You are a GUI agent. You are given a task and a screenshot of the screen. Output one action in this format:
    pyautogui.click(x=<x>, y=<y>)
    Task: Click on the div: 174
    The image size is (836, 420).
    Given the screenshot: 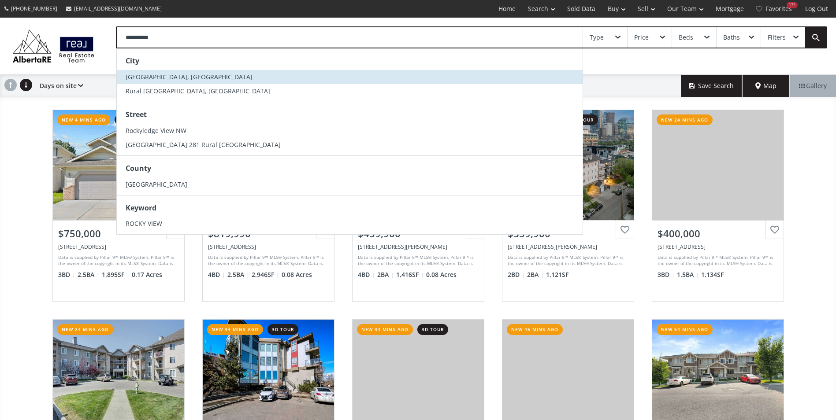 What is the action you would take?
    pyautogui.click(x=792, y=5)
    